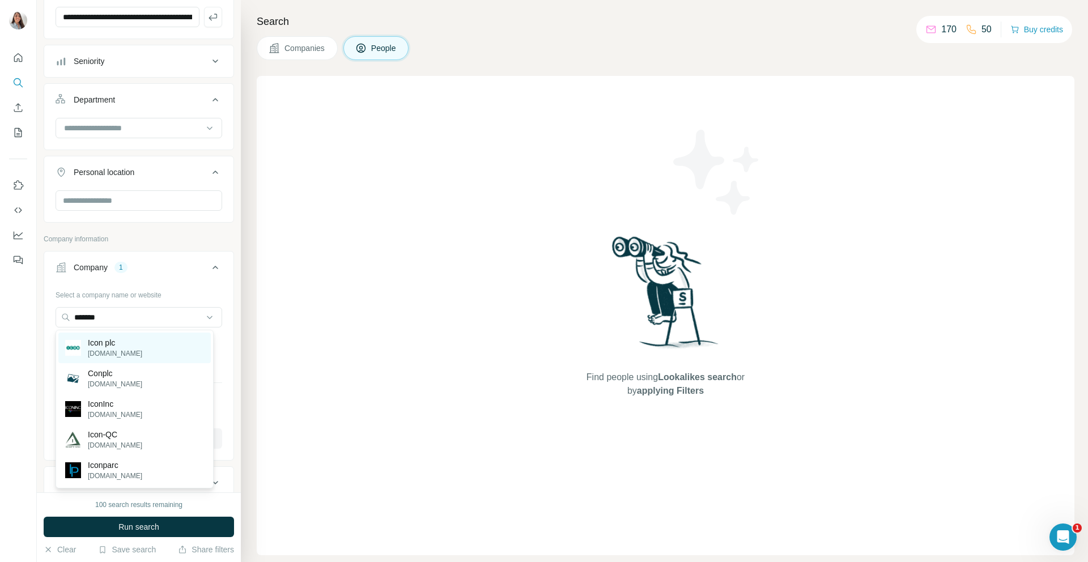  Describe the element at coordinates (115, 435) in the screenshot. I see `p: Icon-QC` at that location.